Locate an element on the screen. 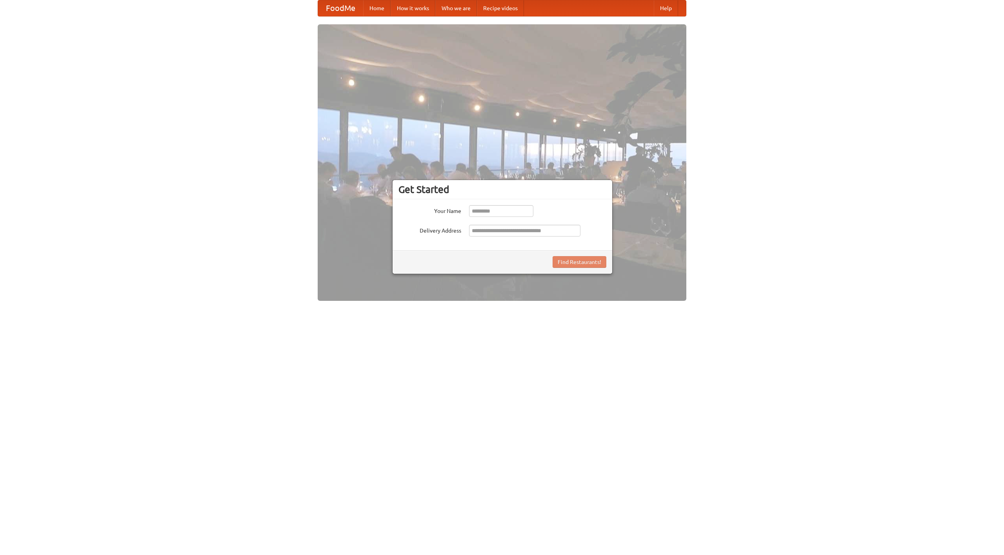 The image size is (1004, 555). a: How it works is located at coordinates (413, 8).